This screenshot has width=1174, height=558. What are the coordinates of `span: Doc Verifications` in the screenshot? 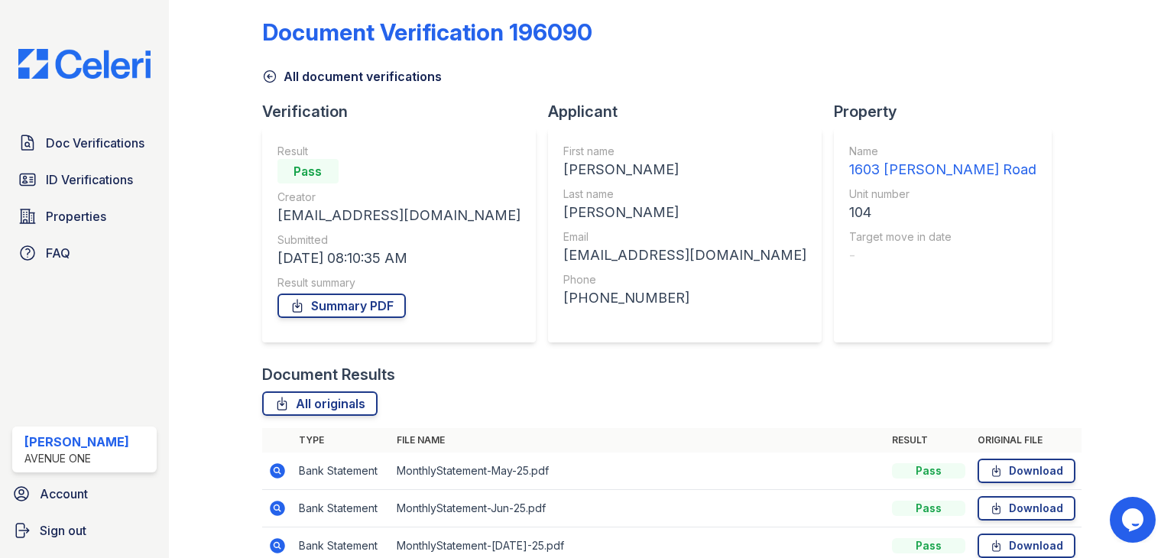 It's located at (95, 143).